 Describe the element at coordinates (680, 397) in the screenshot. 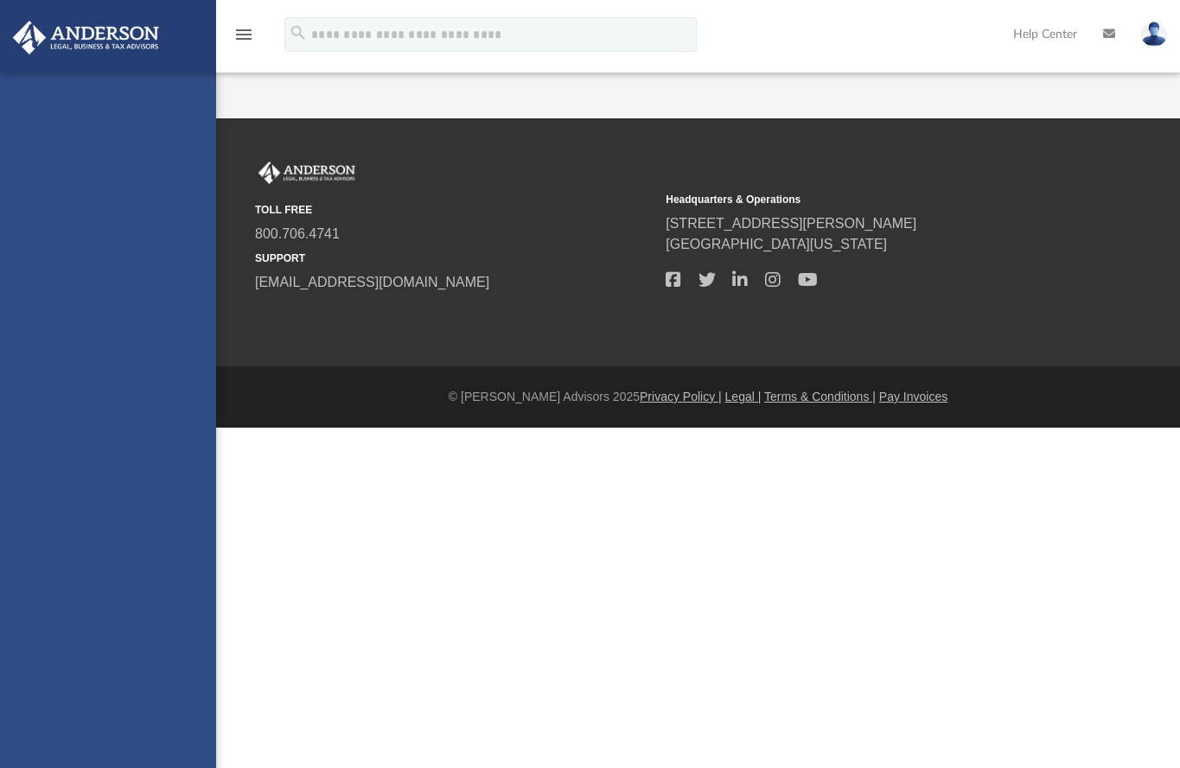

I see `a: Privacy Policy |` at that location.